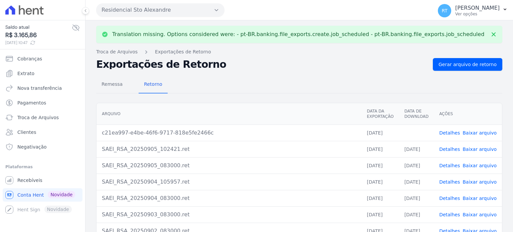  What do you see at coordinates (30, 180) in the screenshot?
I see `span: Recebíveis` at bounding box center [30, 180].